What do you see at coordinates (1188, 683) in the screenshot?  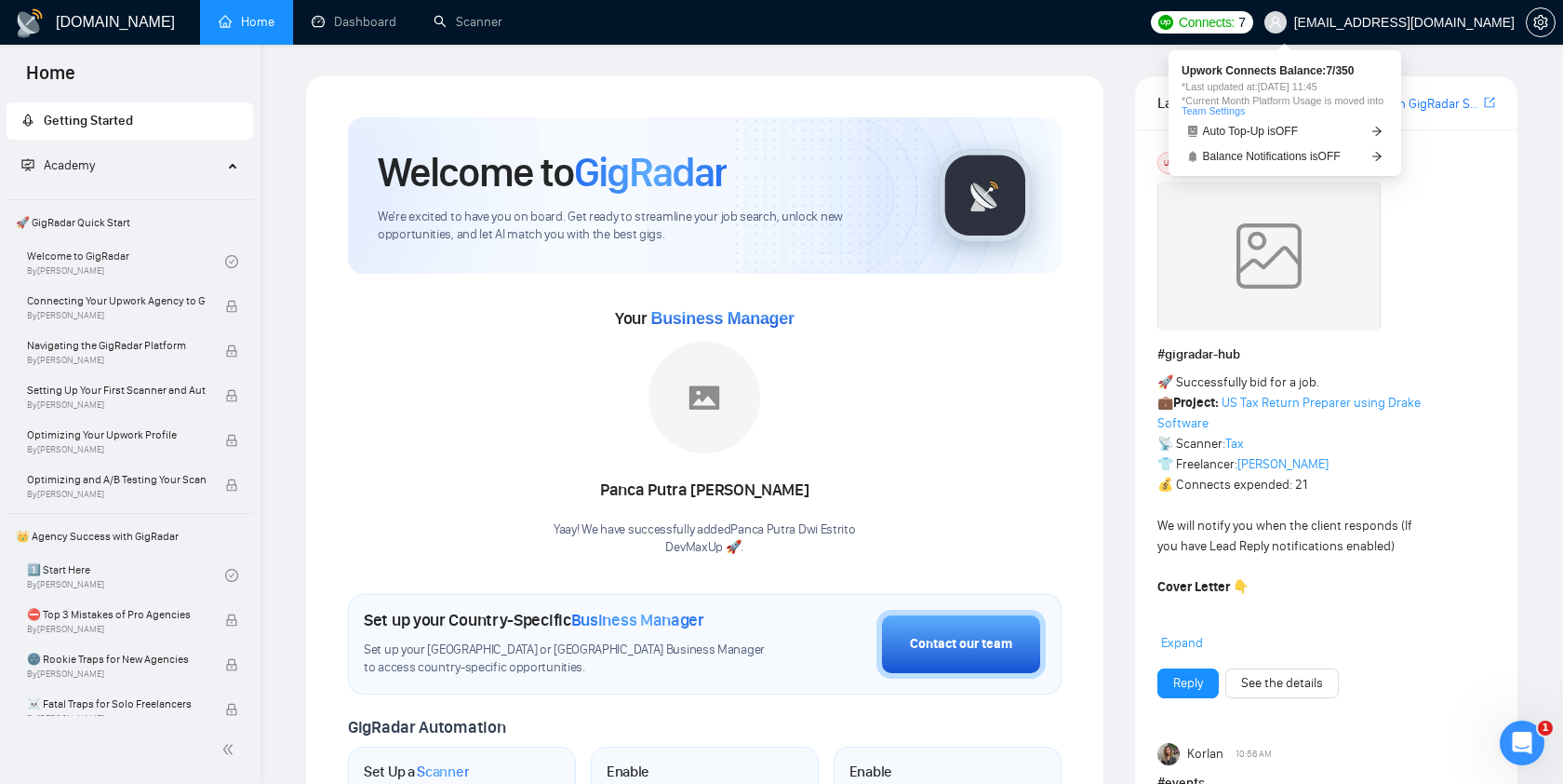 I see `a: Reply` at bounding box center [1188, 683].